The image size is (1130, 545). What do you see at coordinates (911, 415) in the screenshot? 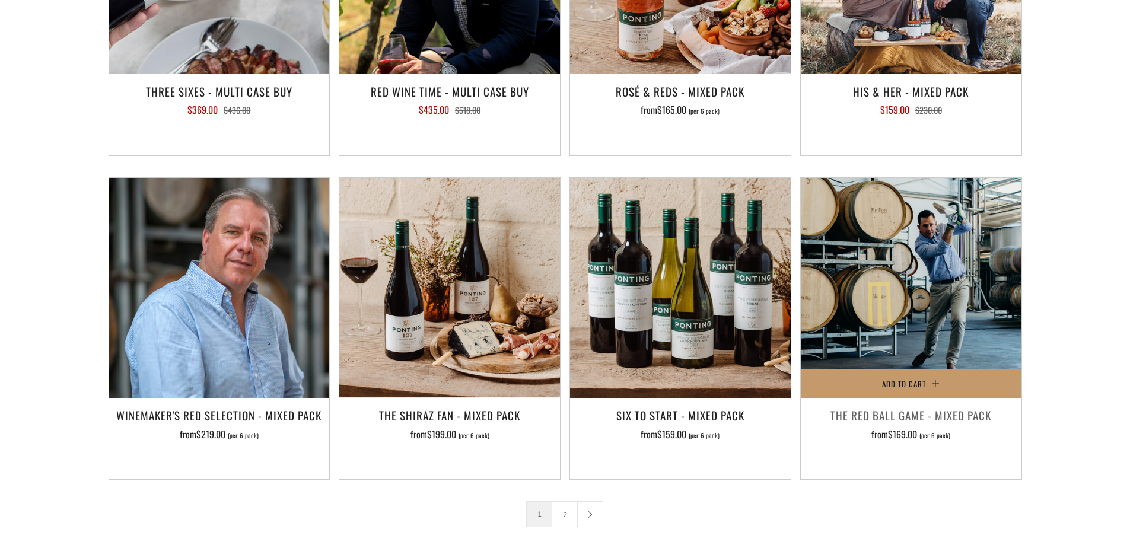
I see `h3: The Red Ball Game - Mixed Pack` at bounding box center [911, 415].